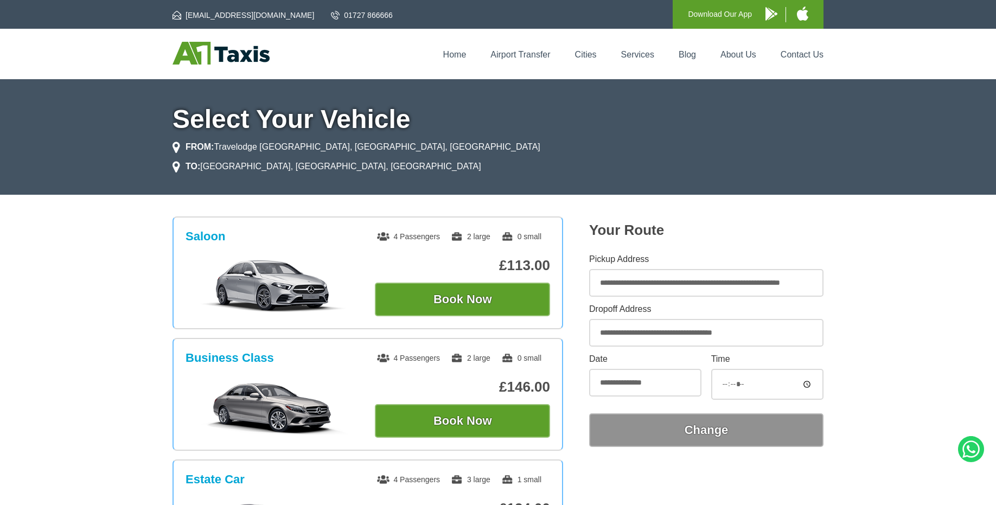 This screenshot has height=505, width=996. I want to click on h1: Select Your Vehicle, so click(498, 119).